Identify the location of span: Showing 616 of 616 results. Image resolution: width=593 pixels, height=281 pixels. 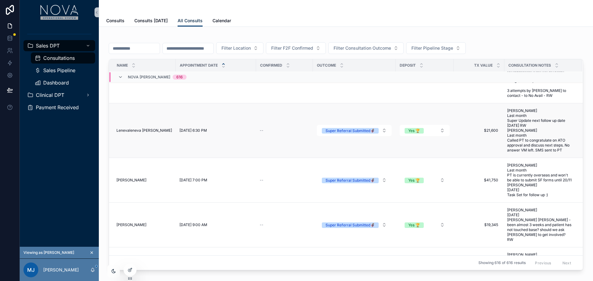
(502, 263).